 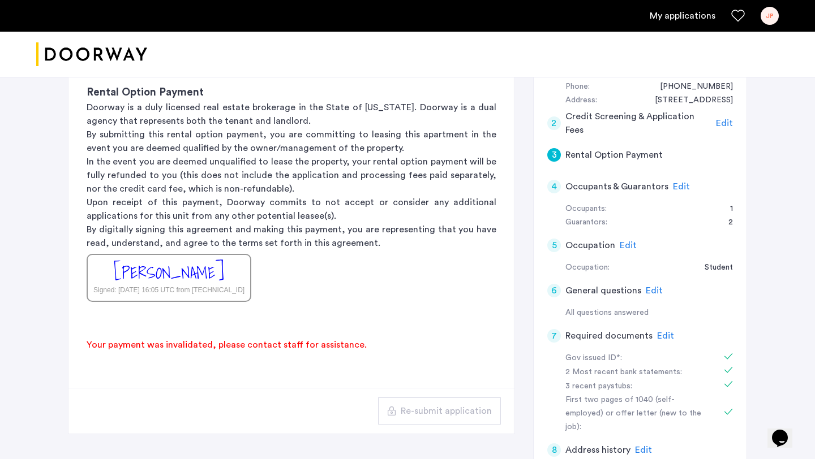 I want to click on div: 3 recent paystubs:, so click(x=637, y=387).